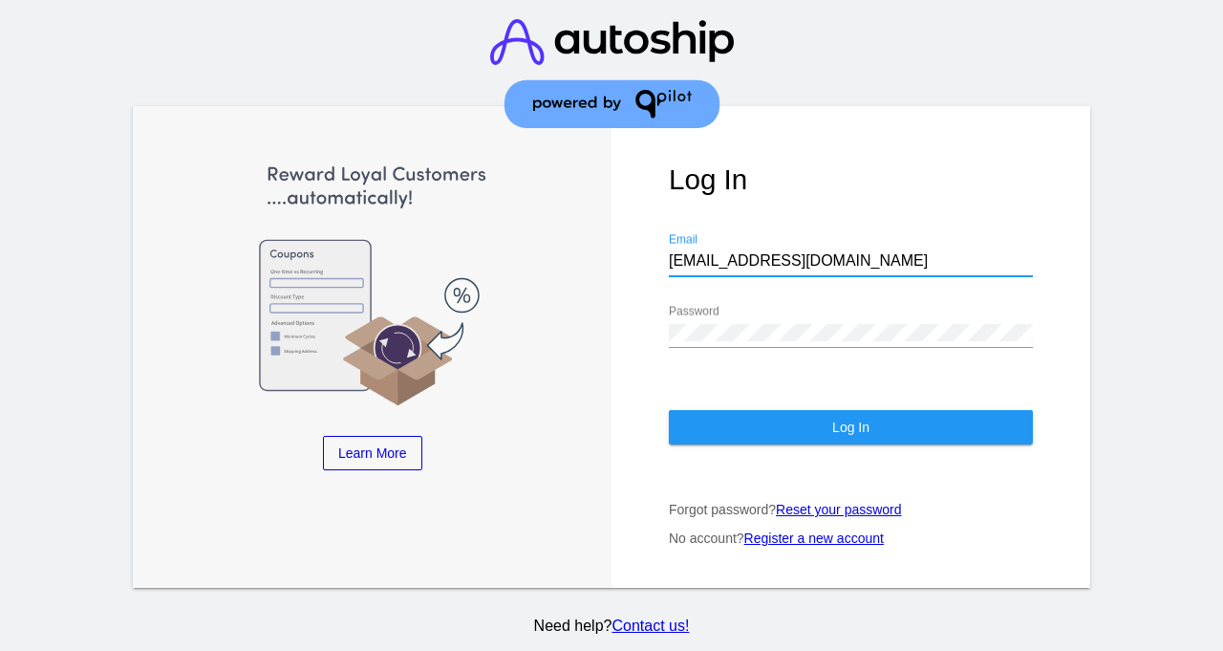  I want to click on span: Learn More, so click(373, 453).